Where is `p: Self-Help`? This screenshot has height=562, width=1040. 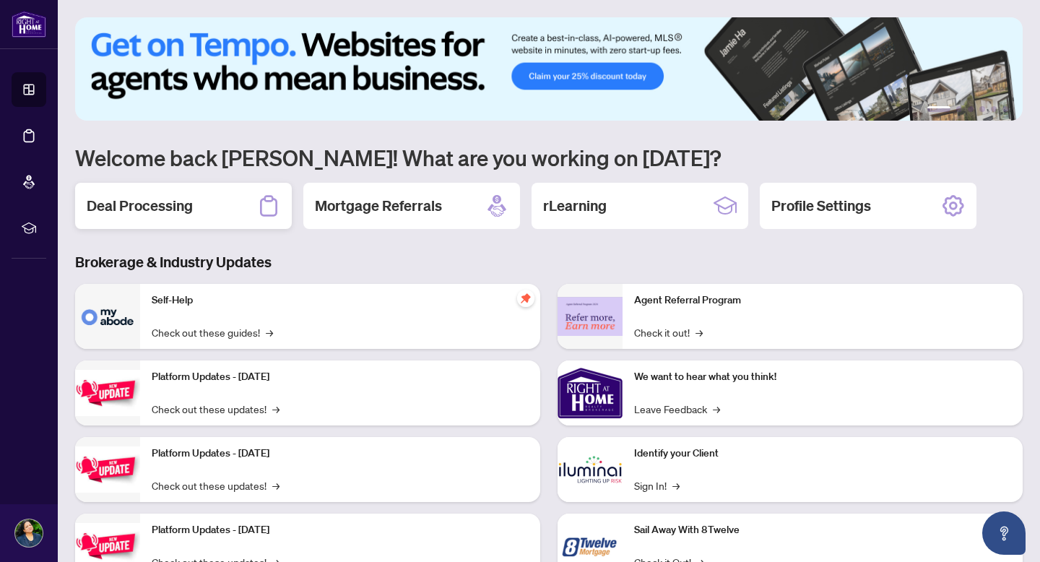 p: Self-Help is located at coordinates (340, 300).